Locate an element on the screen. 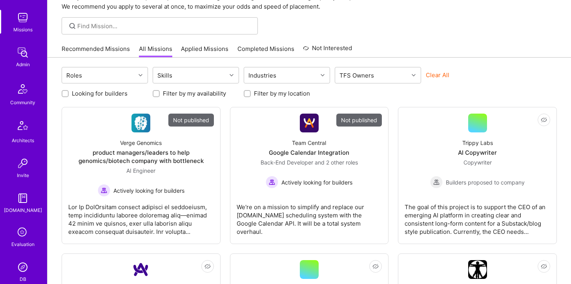 This screenshot has height=284, width=571. button: Clear All is located at coordinates (437, 75).